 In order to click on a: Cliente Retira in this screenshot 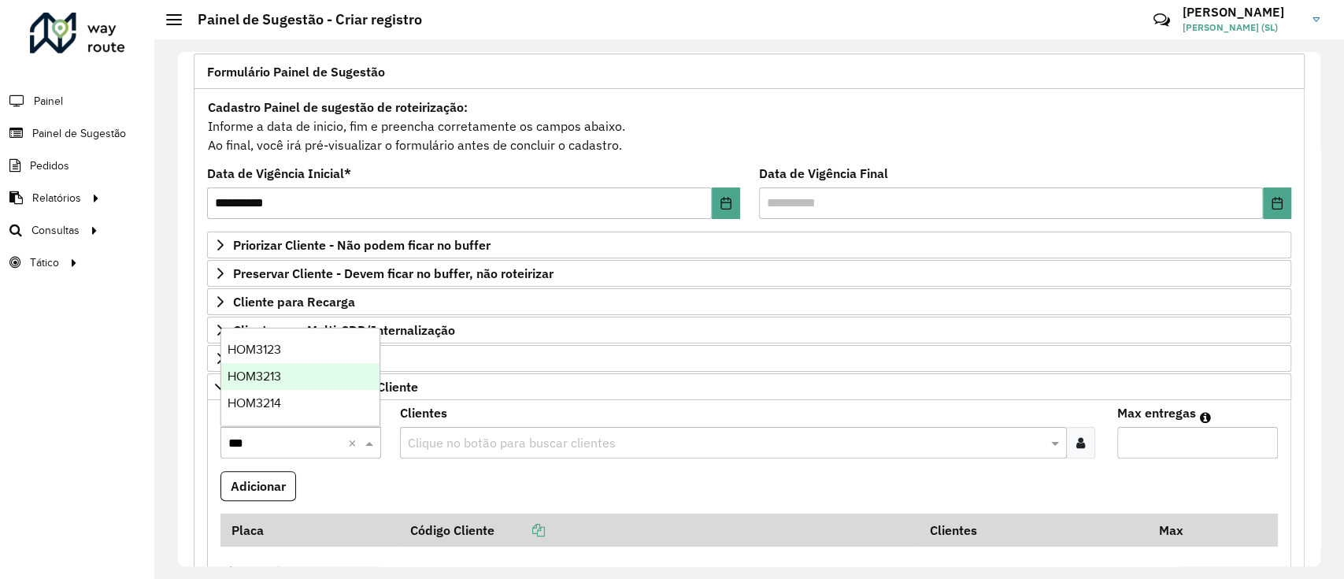, I will do `click(749, 358)`.